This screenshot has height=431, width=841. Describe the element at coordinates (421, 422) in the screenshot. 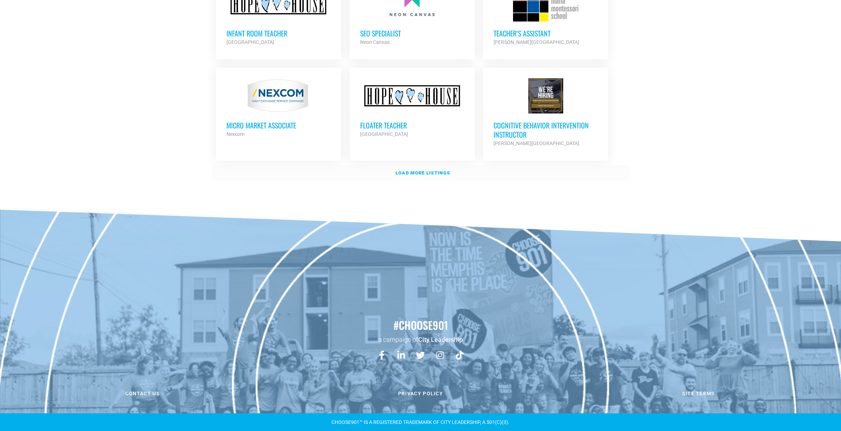

I see `div: CHOOSE901™ is a registered TRADEMARK OF CITY LEADERSHIP, A 501(C)(3).` at that location.